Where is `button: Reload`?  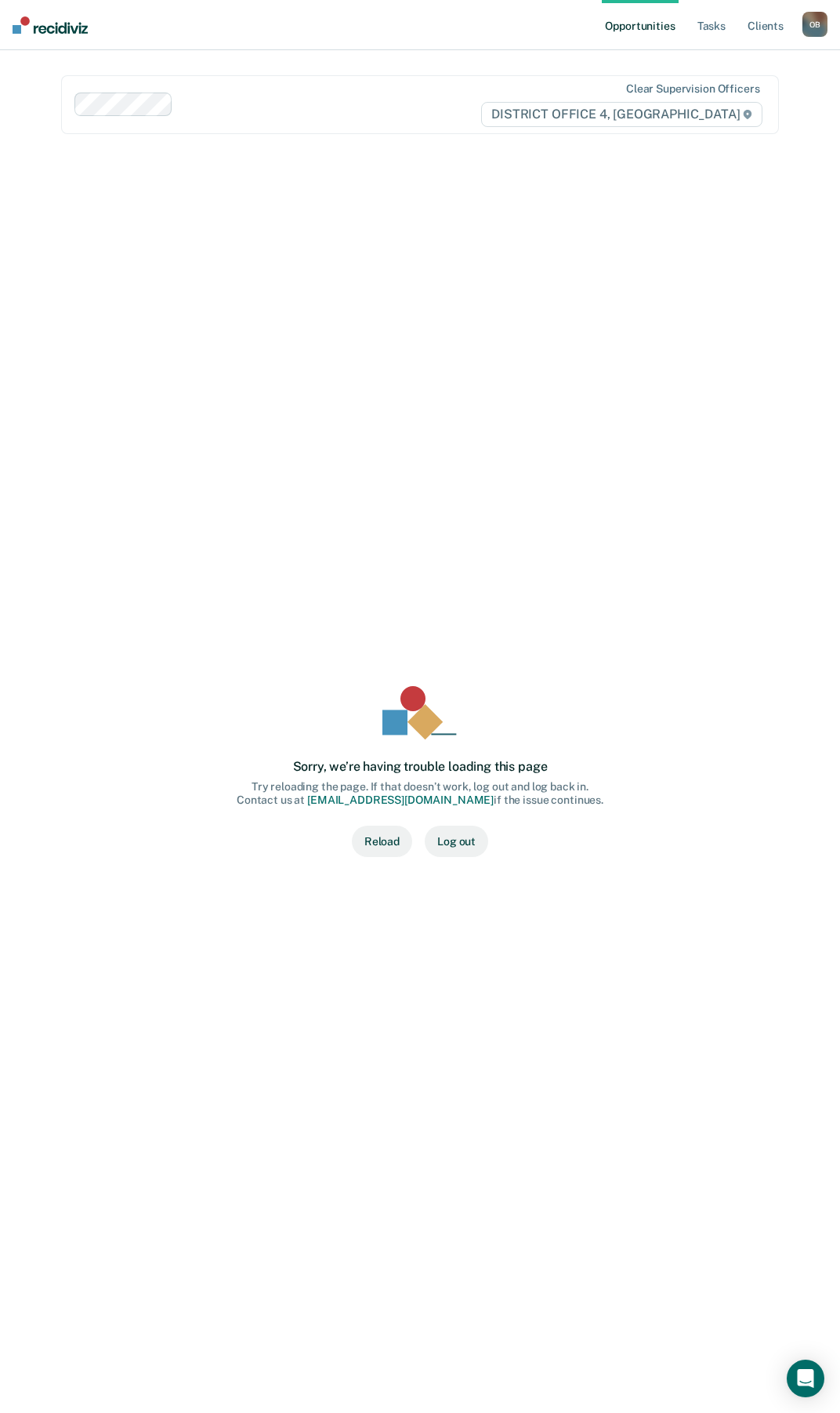
button: Reload is located at coordinates (382, 841).